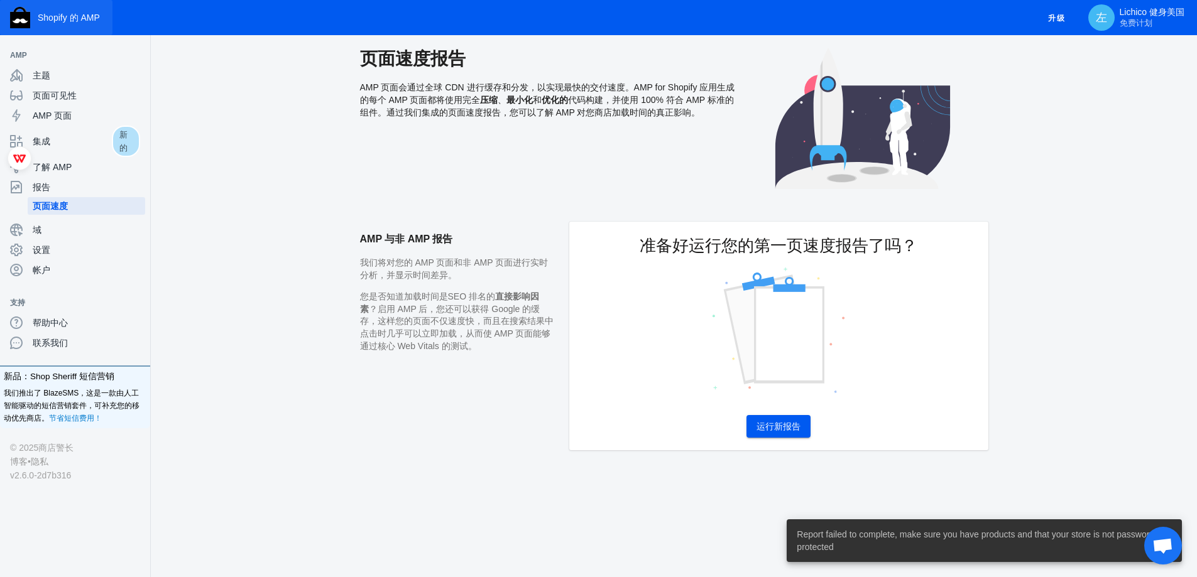 The width and height of the screenshot is (1197, 577). Describe the element at coordinates (75, 75) in the screenshot. I see `a: 主题` at that location.